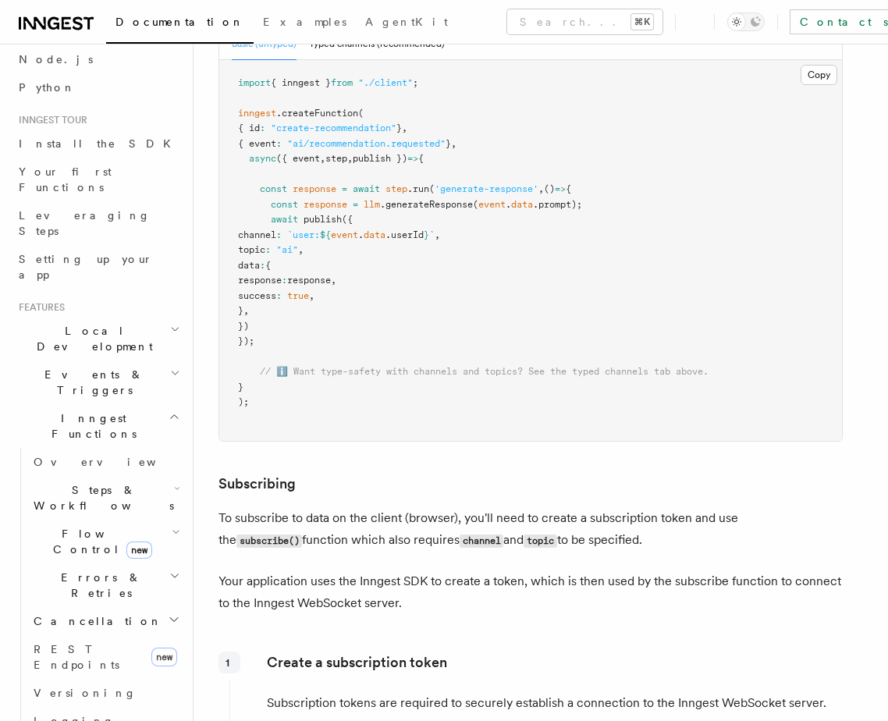 This screenshot has height=721, width=888. What do you see at coordinates (484, 371) in the screenshot?
I see `span: // ℹ️ Want type-safety with channels and topics? See the typed channels tab above.` at bounding box center [484, 371].